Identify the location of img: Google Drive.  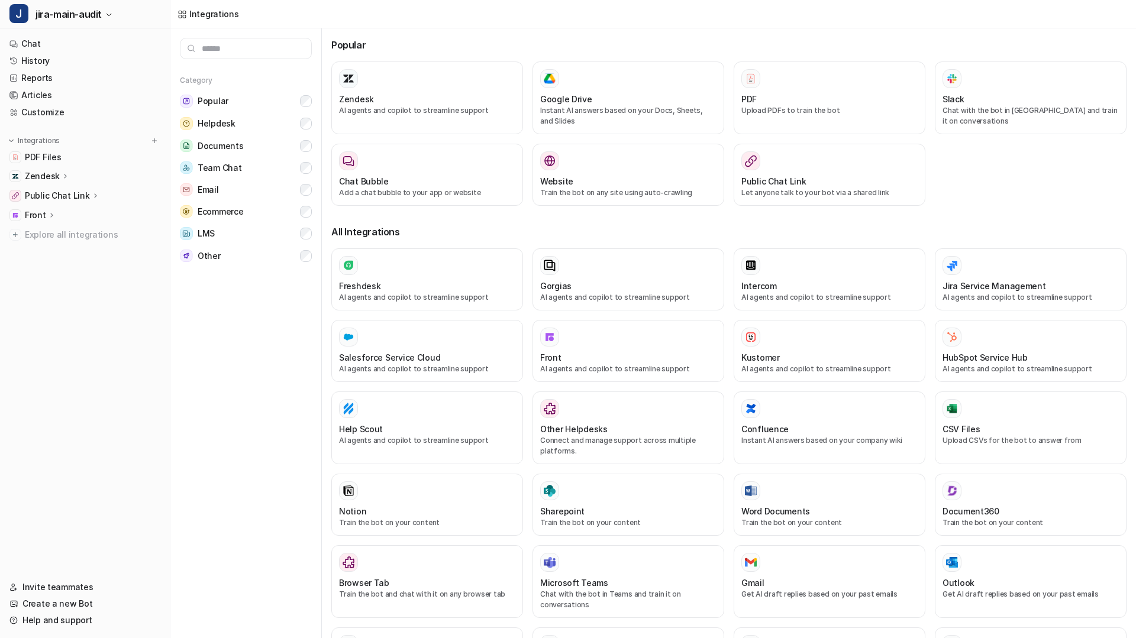
(550, 79).